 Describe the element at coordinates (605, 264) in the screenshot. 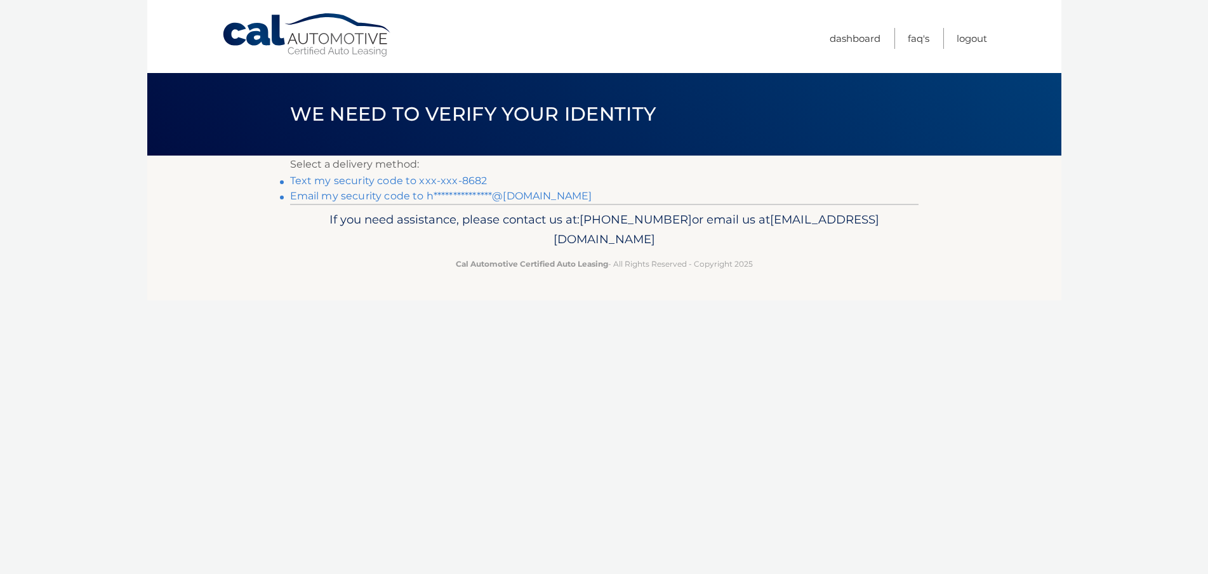

I see `p: - All Rights Reserved - Copyright 2025` at that location.